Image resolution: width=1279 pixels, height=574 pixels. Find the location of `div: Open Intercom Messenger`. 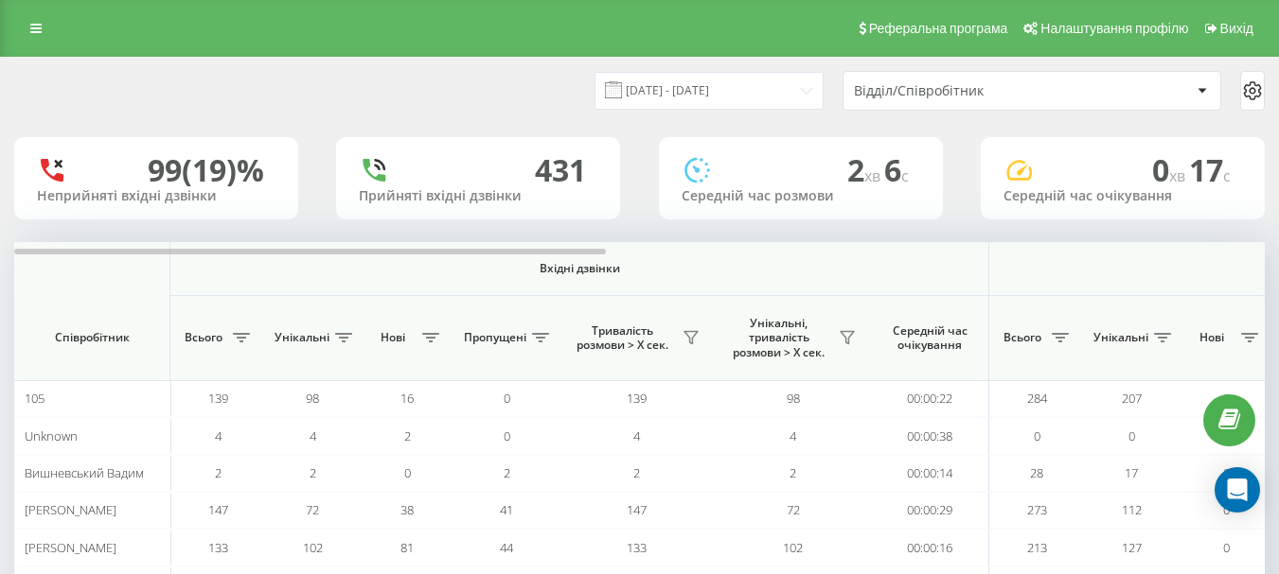

div: Open Intercom Messenger is located at coordinates (1237, 490).